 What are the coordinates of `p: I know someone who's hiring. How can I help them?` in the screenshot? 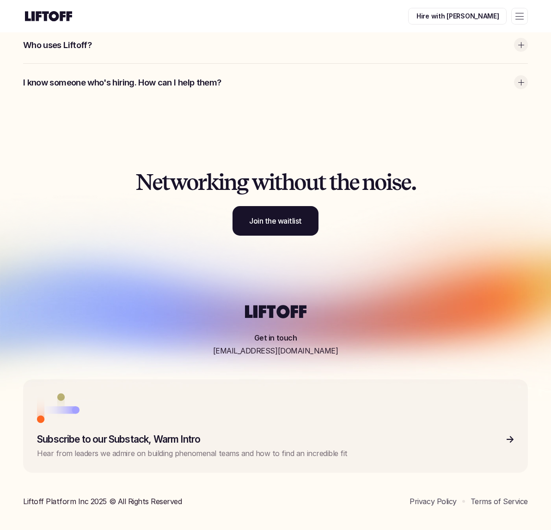 It's located at (266, 83).